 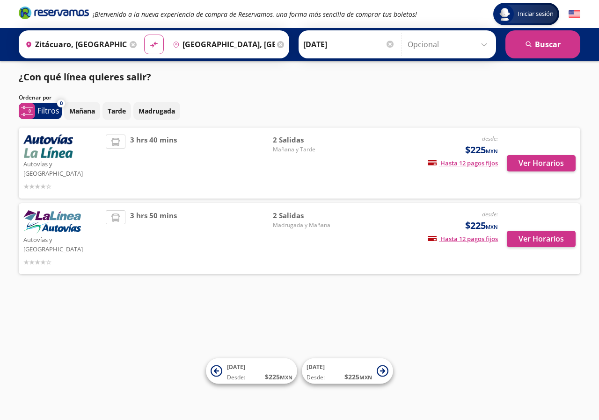 I want to click on a: Brand Logo, so click(x=54, y=14).